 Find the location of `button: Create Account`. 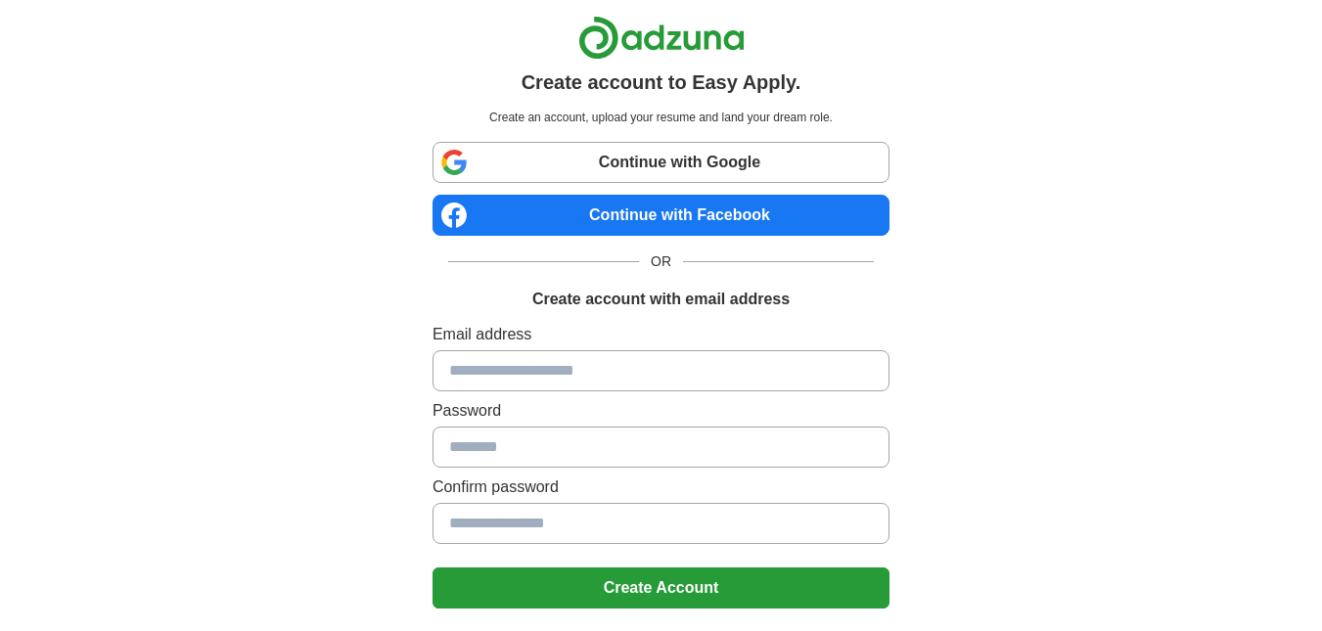

button: Create Account is located at coordinates (660, 588).